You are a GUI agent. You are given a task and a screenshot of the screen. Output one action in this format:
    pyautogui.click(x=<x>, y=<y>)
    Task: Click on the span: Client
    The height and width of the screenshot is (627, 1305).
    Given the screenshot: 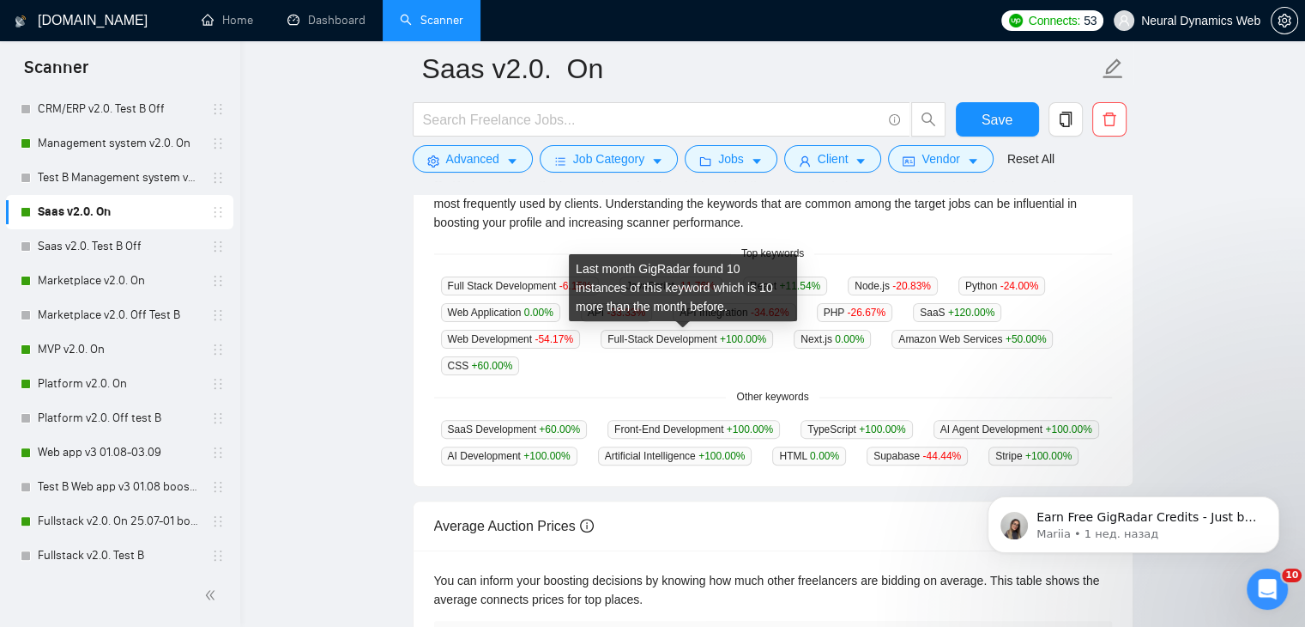 What is the action you would take?
    pyautogui.click(x=833, y=159)
    